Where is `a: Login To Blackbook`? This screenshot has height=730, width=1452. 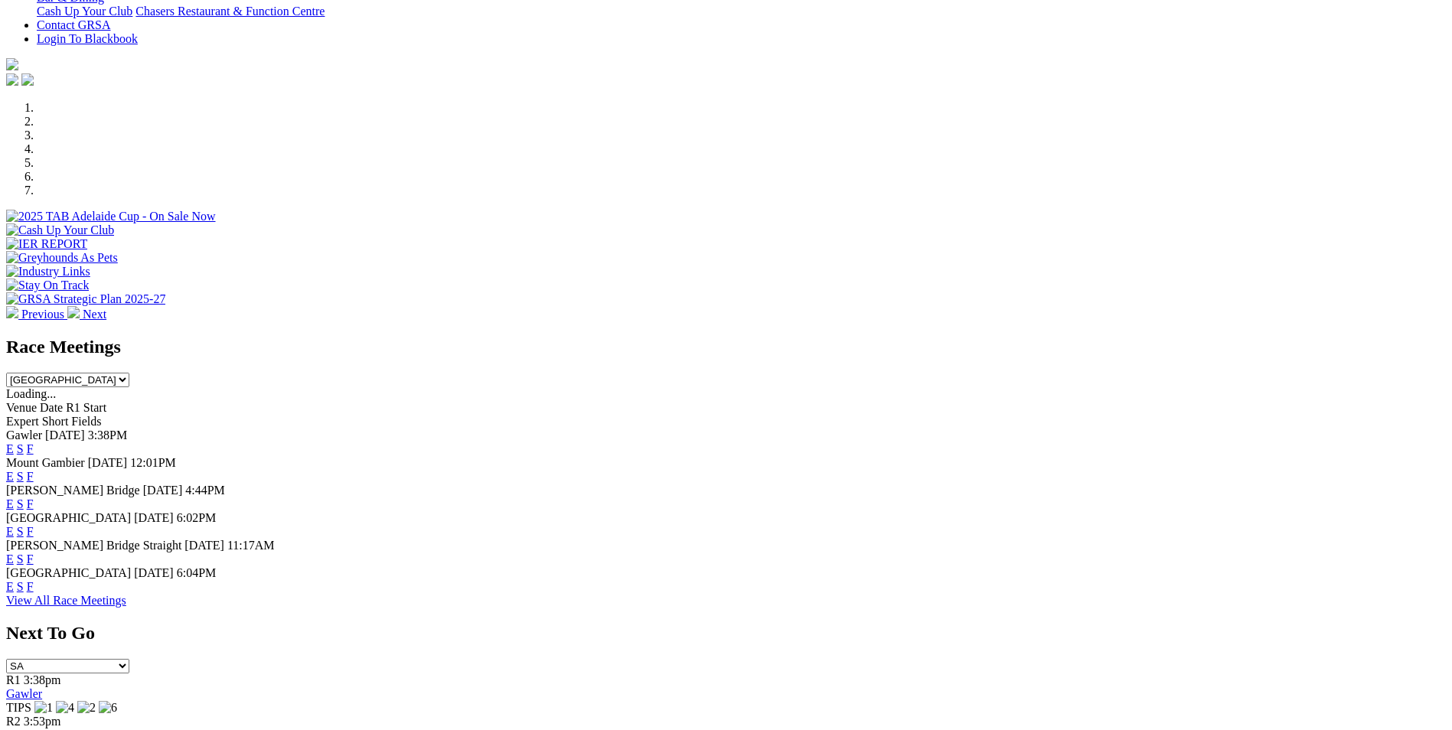 a: Login To Blackbook is located at coordinates (87, 38).